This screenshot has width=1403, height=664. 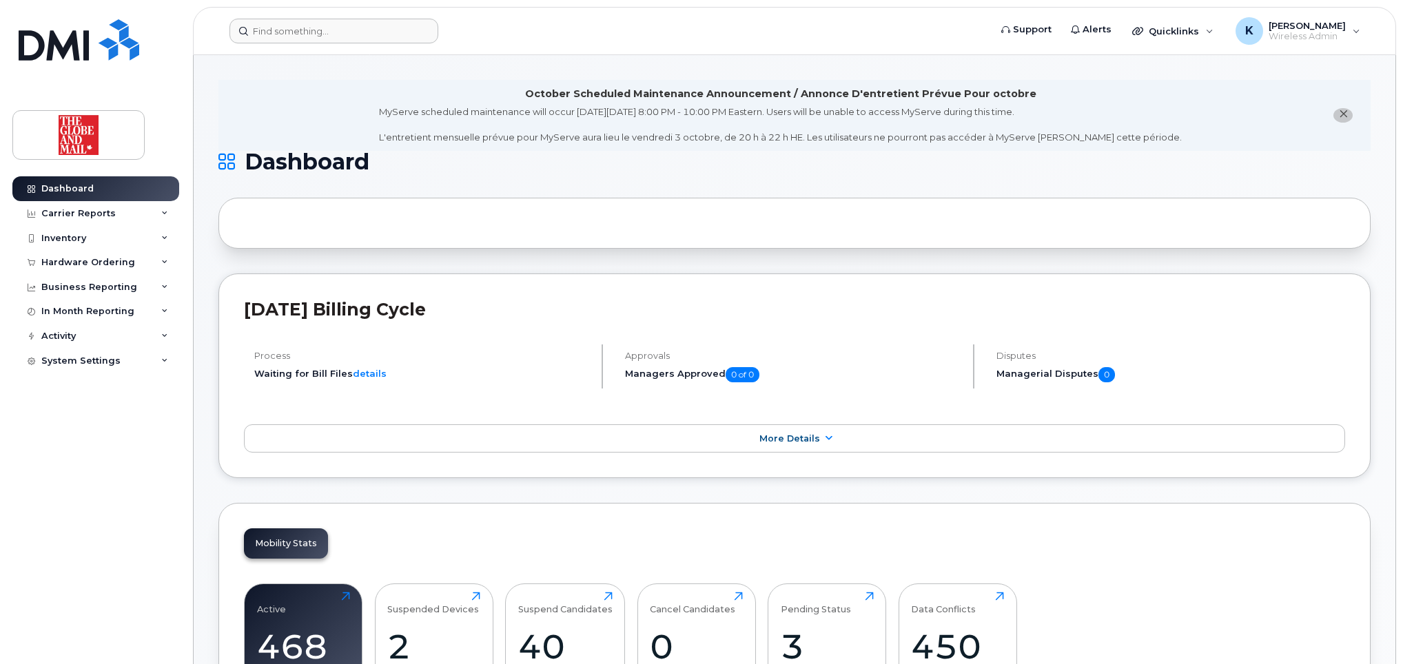 What do you see at coordinates (369, 373) in the screenshot?
I see `a: details` at bounding box center [369, 373].